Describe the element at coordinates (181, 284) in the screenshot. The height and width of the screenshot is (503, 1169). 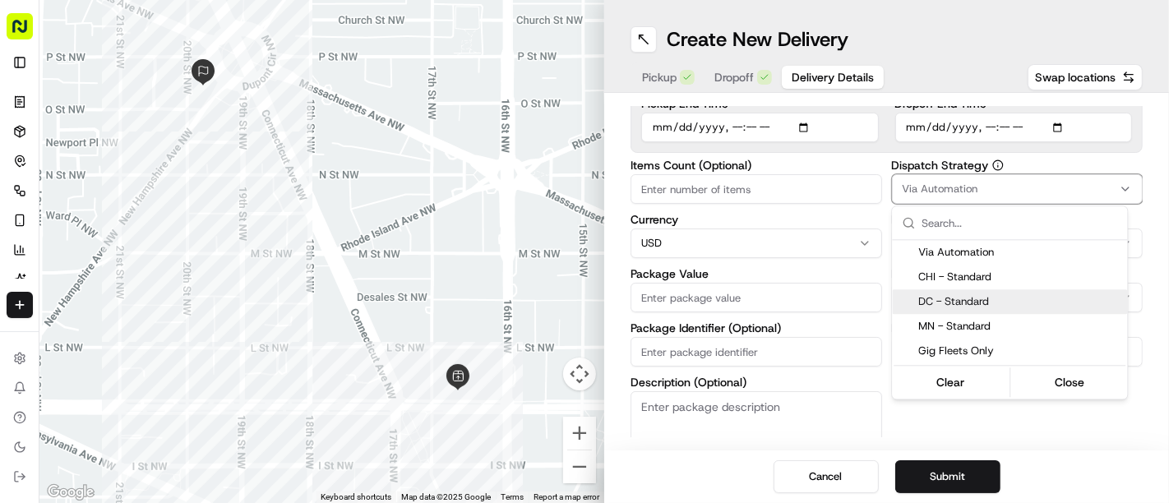
I see `span: Pylon` at that location.